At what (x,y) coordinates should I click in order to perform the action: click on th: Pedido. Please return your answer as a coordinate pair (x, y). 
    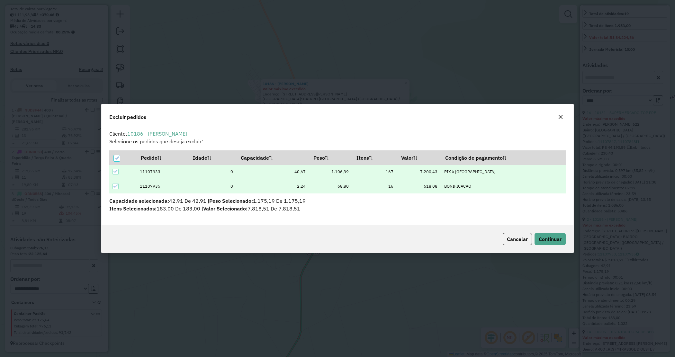
    Looking at the image, I should click on (162, 158).